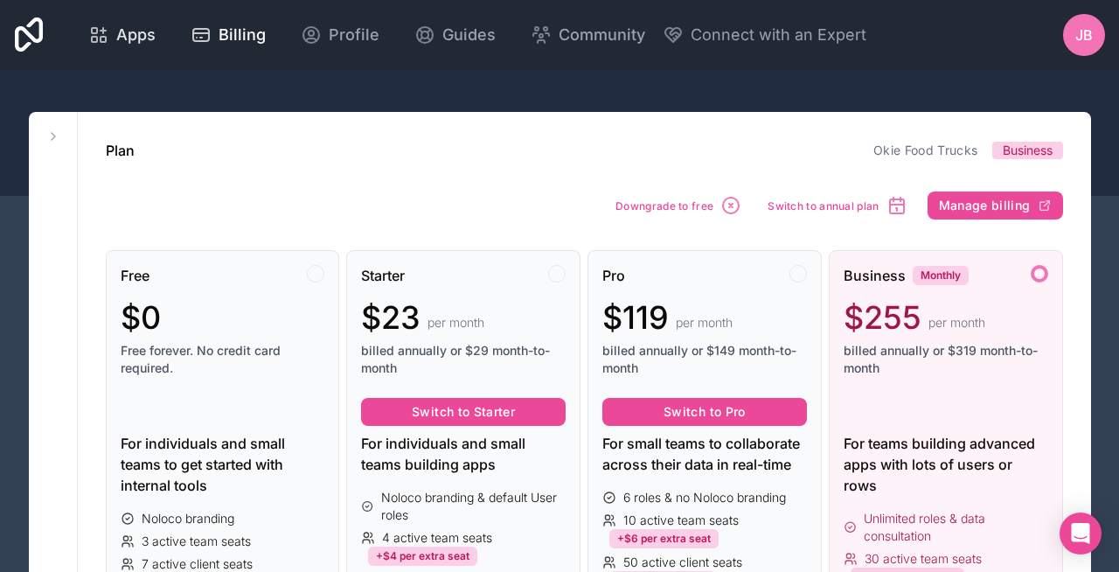 Image resolution: width=1119 pixels, height=572 pixels. I want to click on span: Noloco branding, so click(188, 518).